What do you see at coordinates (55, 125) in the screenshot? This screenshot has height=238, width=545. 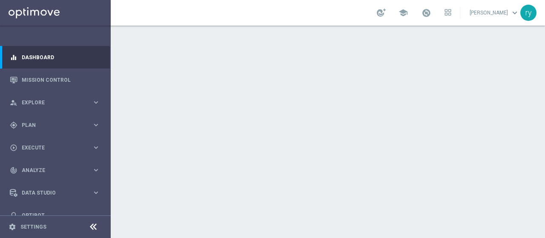 I see `div: gps_fixed Plan keyboard_arrow_right` at bounding box center [55, 125].